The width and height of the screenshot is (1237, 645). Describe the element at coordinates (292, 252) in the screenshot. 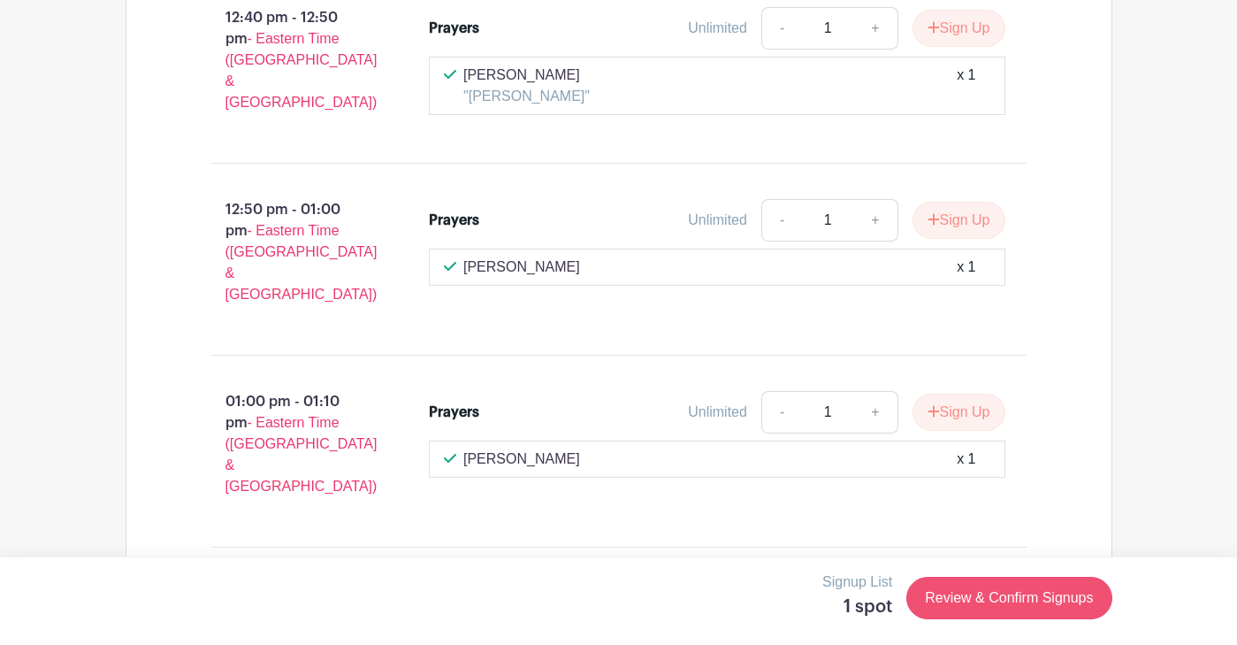

I see `p: 12:50 pm - 01:00 pm` at that location.